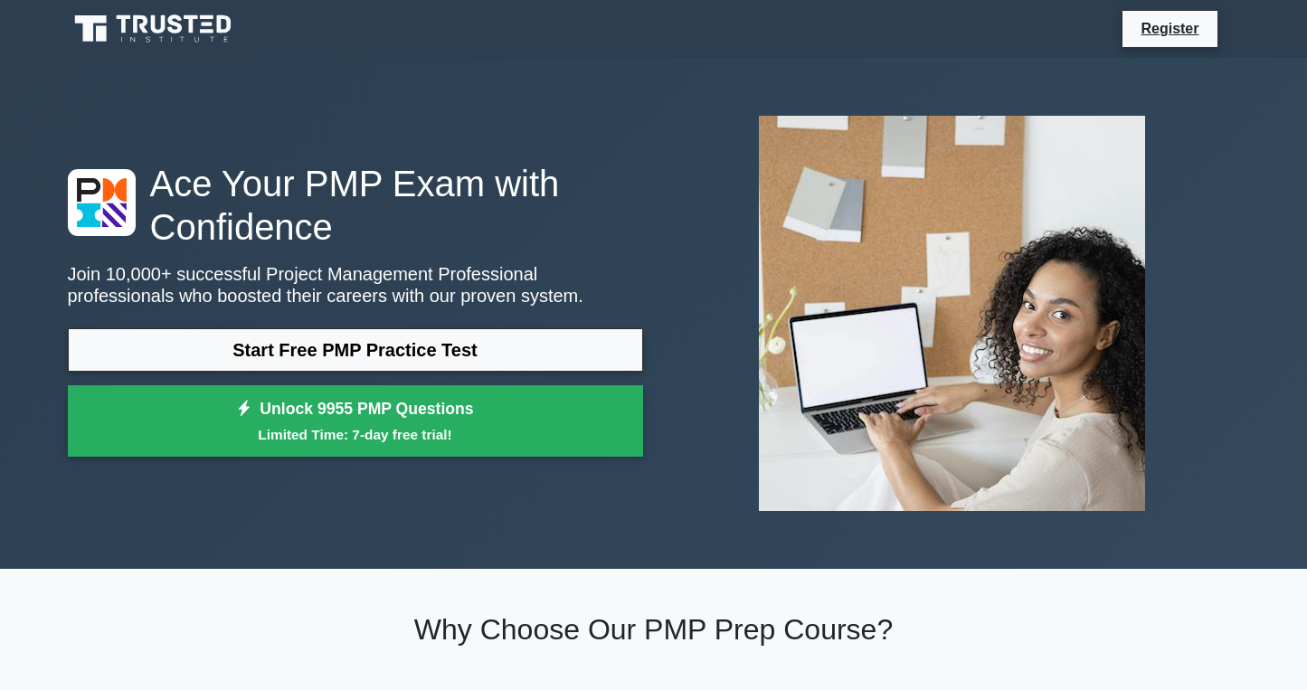 This screenshot has width=1307, height=690. What do you see at coordinates (1170, 28) in the screenshot?
I see `a: Register` at bounding box center [1170, 28].